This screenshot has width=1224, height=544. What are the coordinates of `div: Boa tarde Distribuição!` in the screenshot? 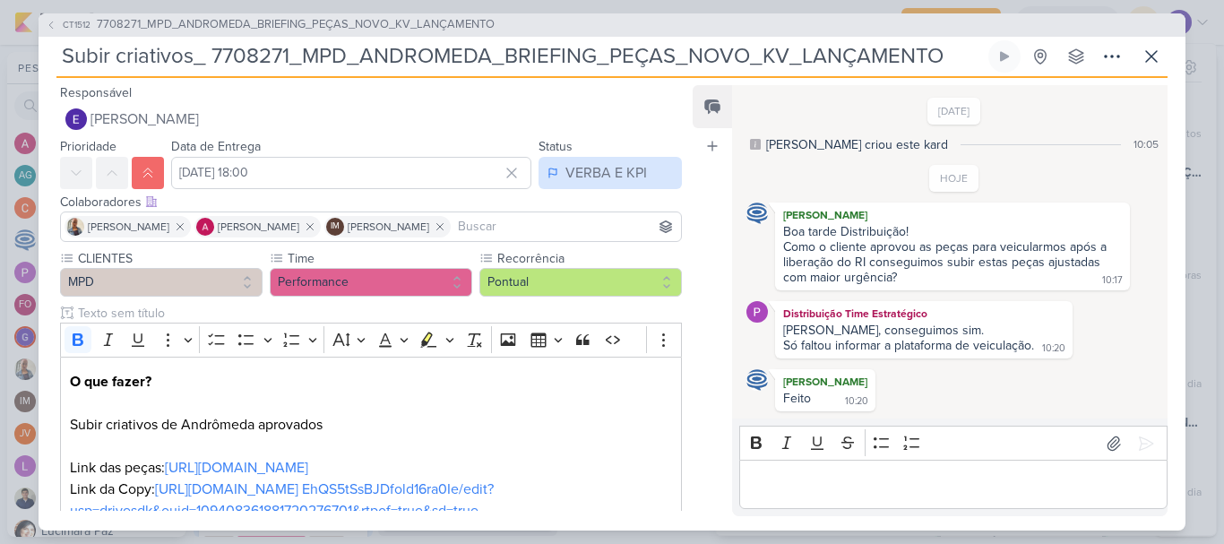 It's located at (953, 231).